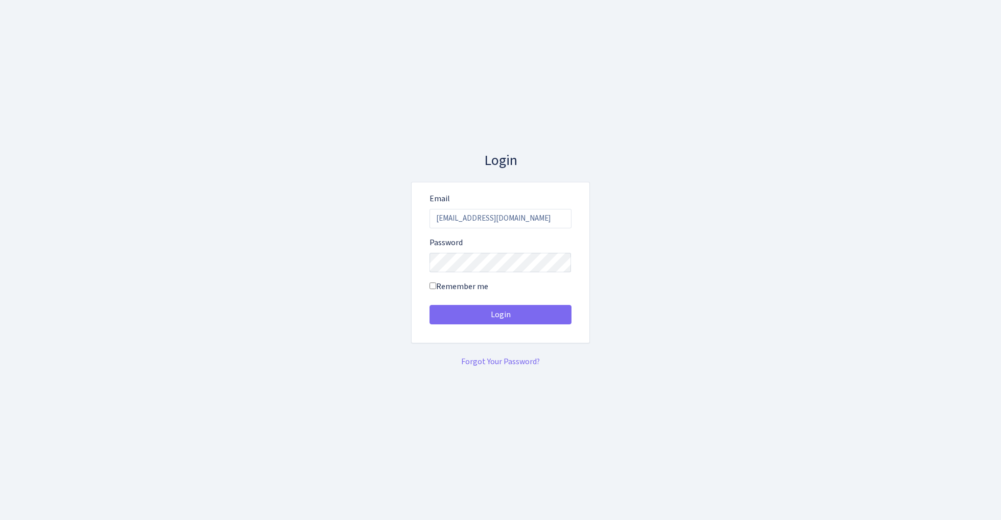 The image size is (1001, 520). Describe the element at coordinates (500, 361) in the screenshot. I see `a: Forgot Your Password?` at that location.